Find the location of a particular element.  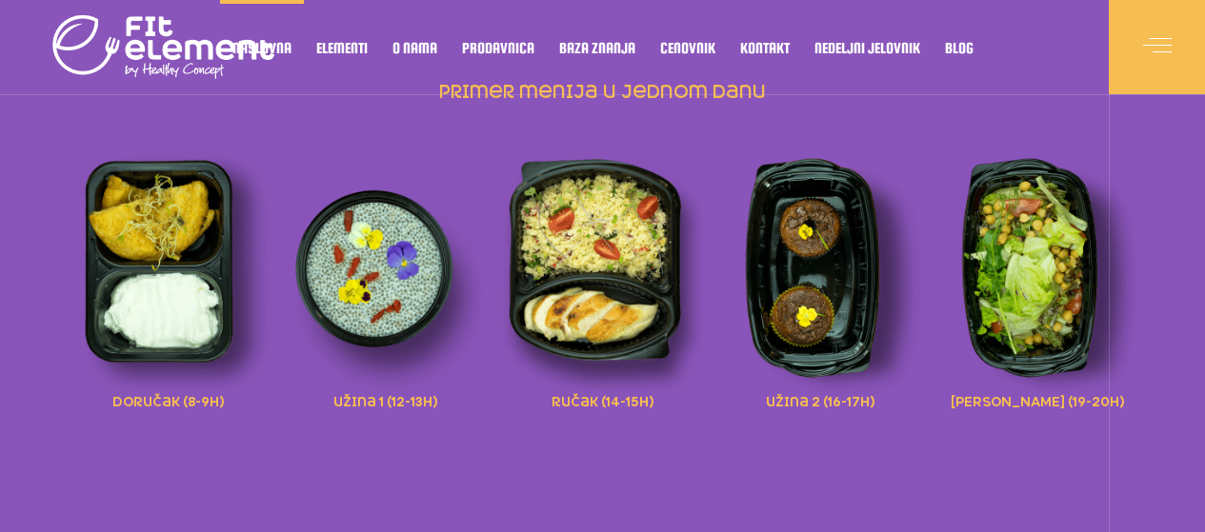

span: užina 2 (16-17h) is located at coordinates (820, 400).